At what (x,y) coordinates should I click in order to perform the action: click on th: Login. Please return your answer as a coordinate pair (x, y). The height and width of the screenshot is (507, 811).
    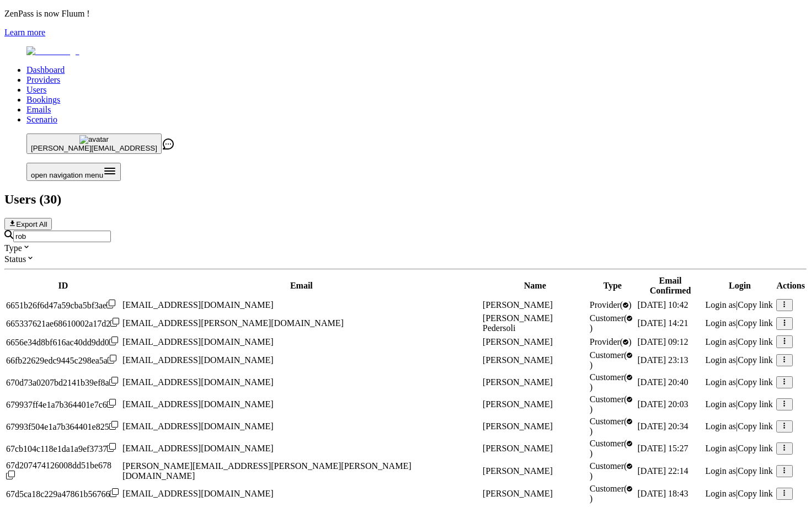
    Looking at the image, I should click on (740, 286).